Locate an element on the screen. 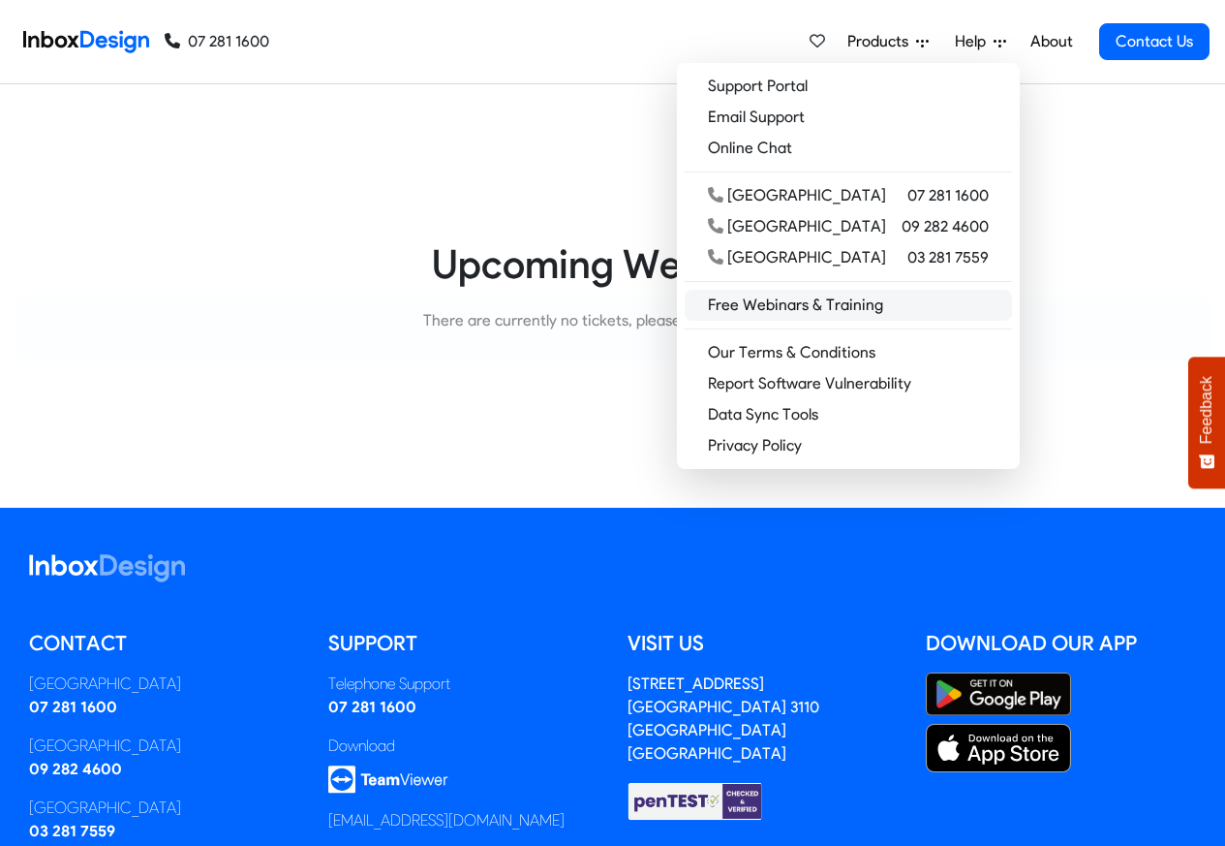 This screenshot has width=1225, height=846. h5: Visit us is located at coordinates (762, 643).